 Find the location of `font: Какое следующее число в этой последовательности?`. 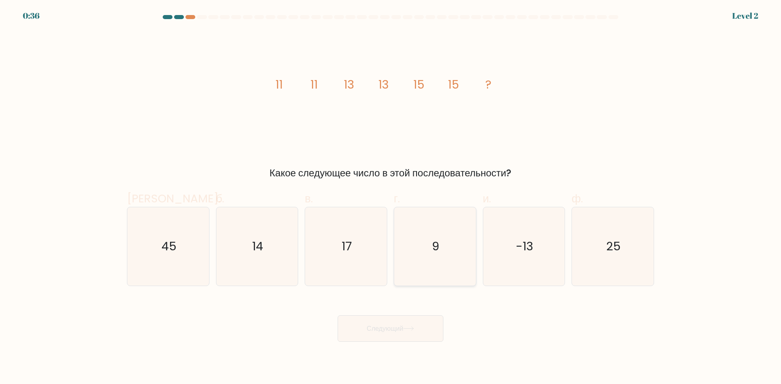

font: Какое следующее число в этой последовательности? is located at coordinates (390, 173).